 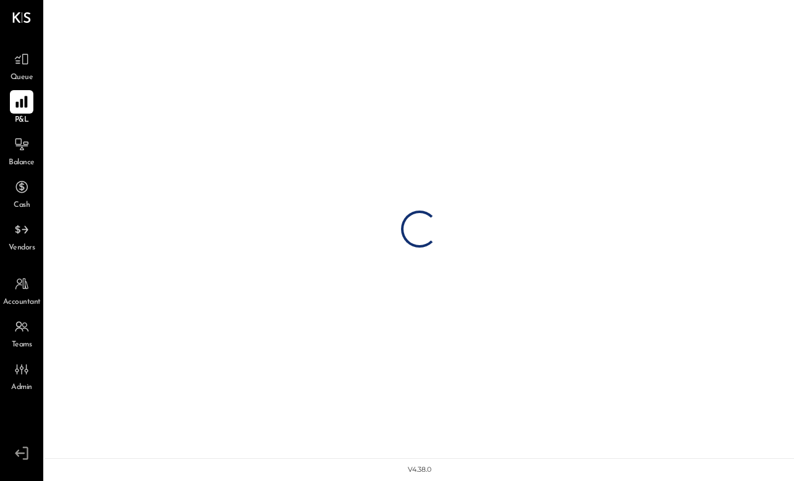 I want to click on a: Admin, so click(x=22, y=375).